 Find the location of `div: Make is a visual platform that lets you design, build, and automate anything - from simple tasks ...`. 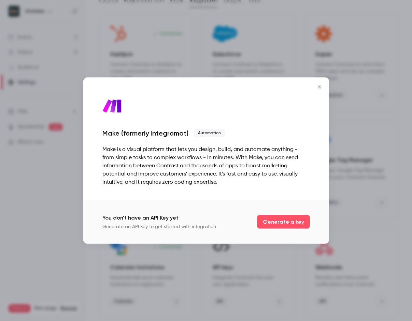

div: Make is a visual platform that lets you design, build, and automate anything - from simple tasks ... is located at coordinates (206, 166).